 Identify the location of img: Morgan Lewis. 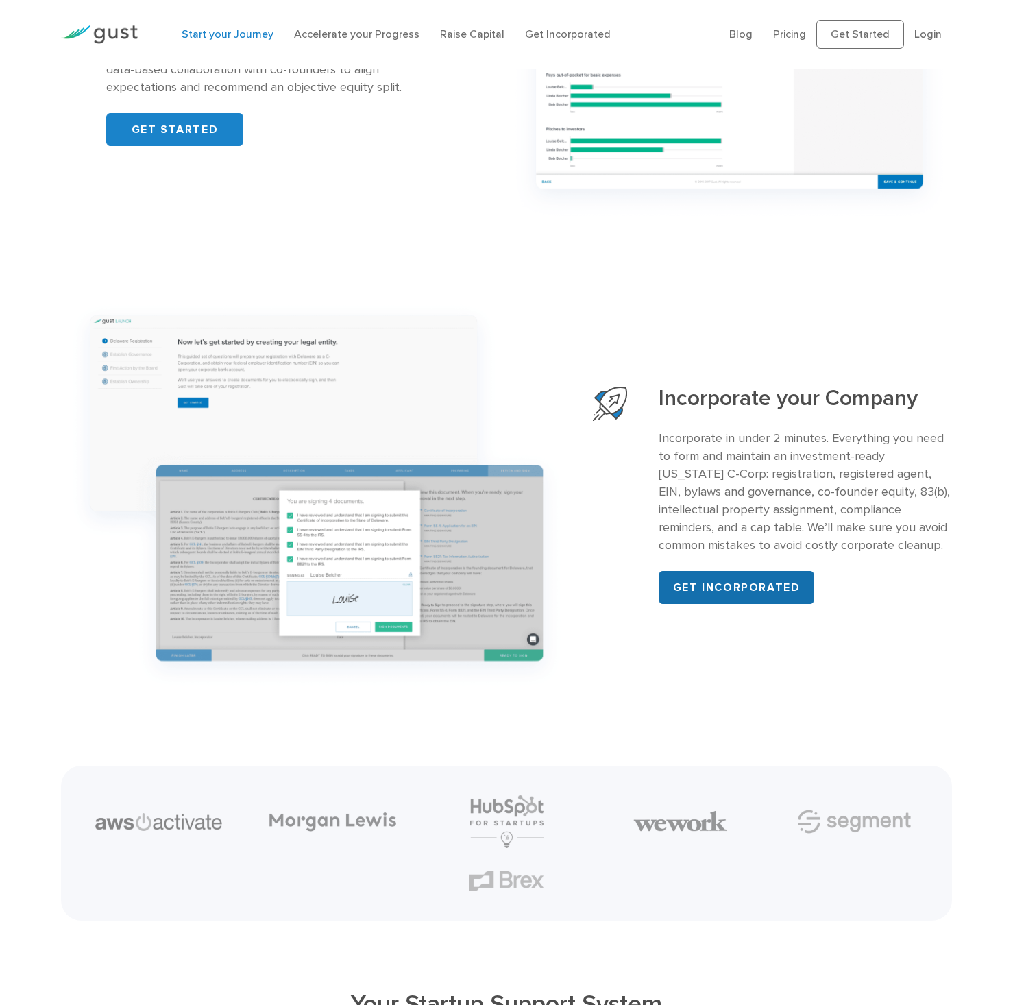
(333, 822).